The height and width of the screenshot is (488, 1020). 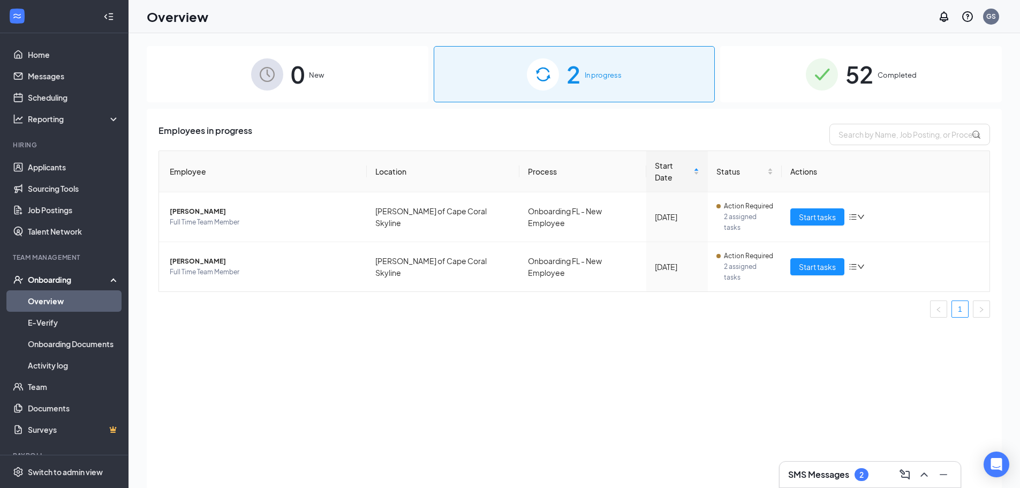 What do you see at coordinates (981, 309) in the screenshot?
I see `button: right` at bounding box center [981, 309].